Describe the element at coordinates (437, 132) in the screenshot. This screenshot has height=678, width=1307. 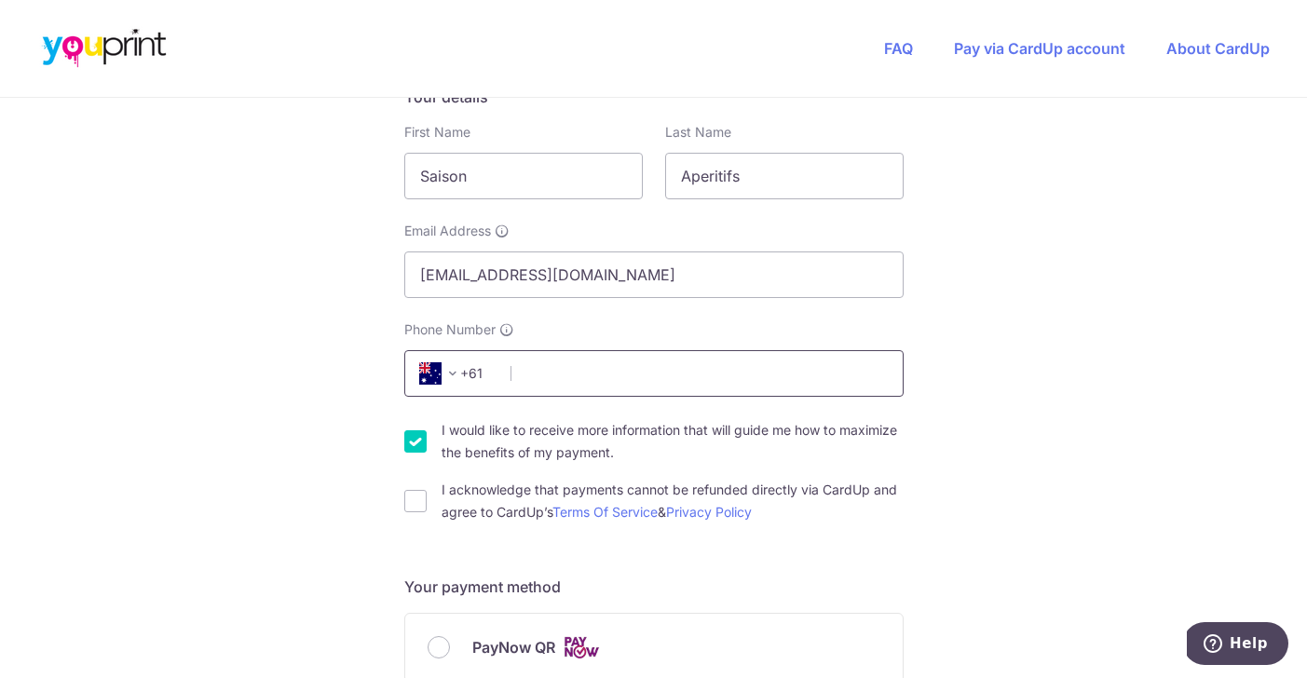
I see `label: First Name` at that location.